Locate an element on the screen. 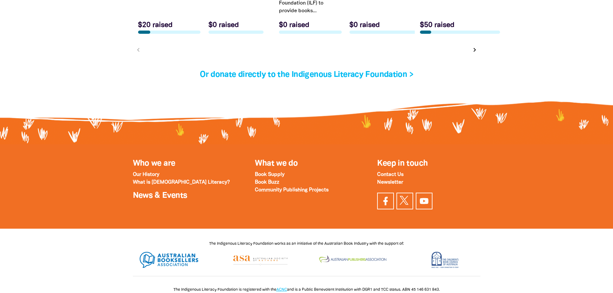  span: Keep in touch is located at coordinates (402, 163).